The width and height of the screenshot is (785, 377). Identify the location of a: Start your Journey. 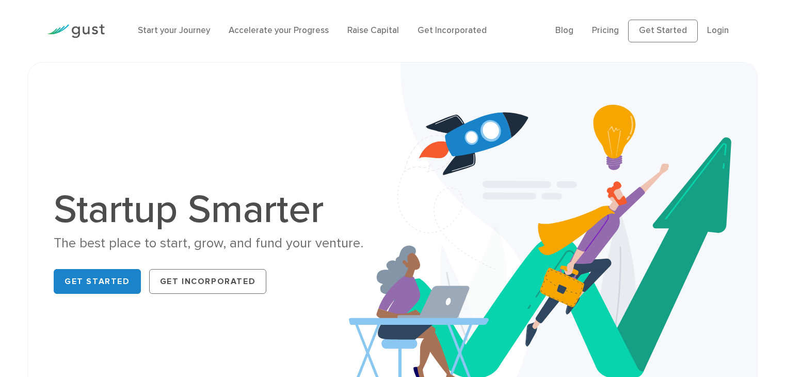
(174, 30).